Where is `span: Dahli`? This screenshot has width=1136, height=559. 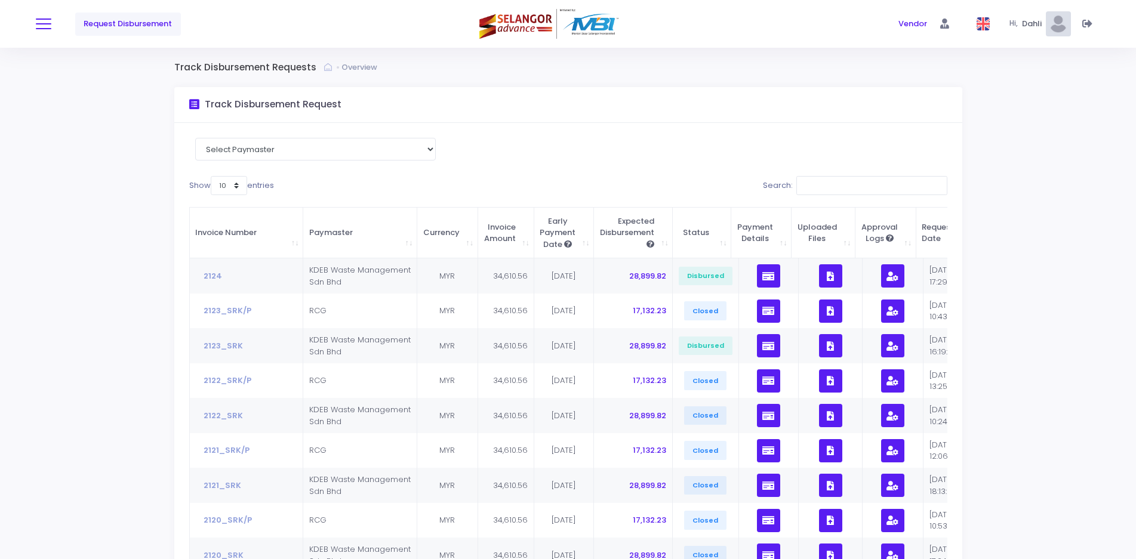 span: Dahli is located at coordinates (1034, 24).